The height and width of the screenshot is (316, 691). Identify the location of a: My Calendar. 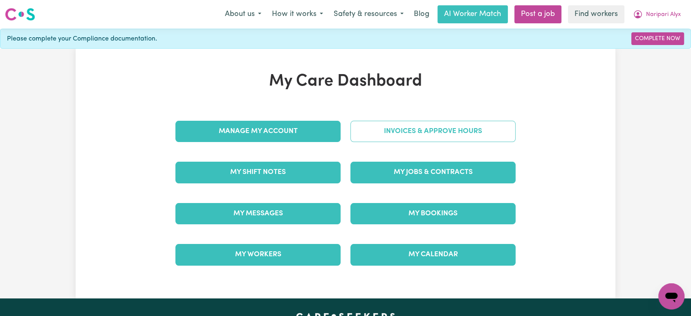
(433, 254).